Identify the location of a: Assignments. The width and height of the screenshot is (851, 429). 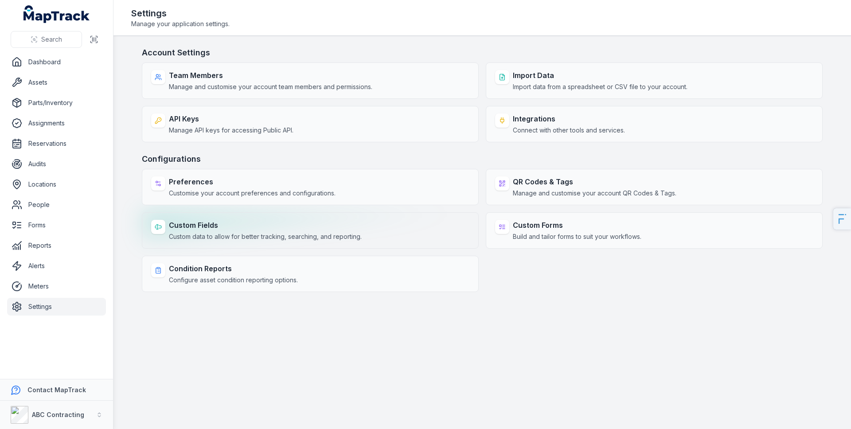
(56, 123).